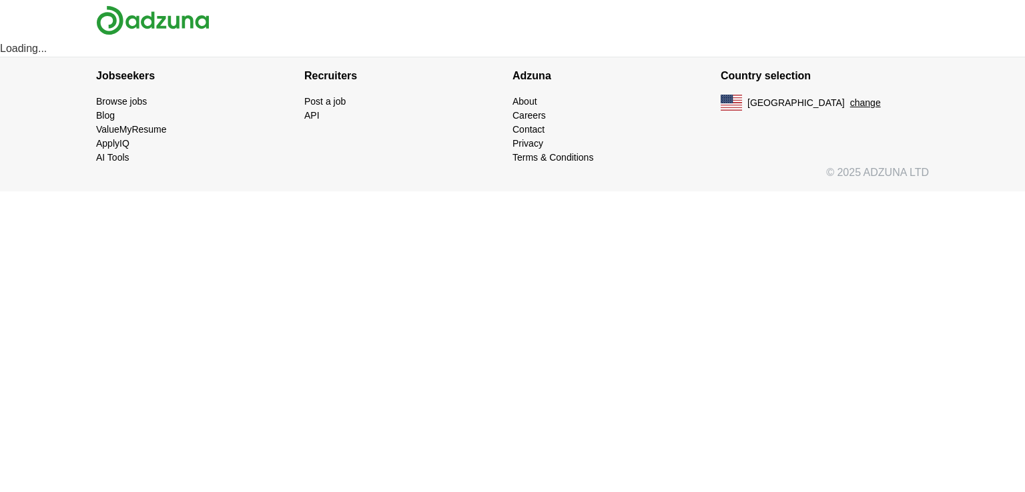 The image size is (1025, 492). I want to click on button: change, so click(865, 103).